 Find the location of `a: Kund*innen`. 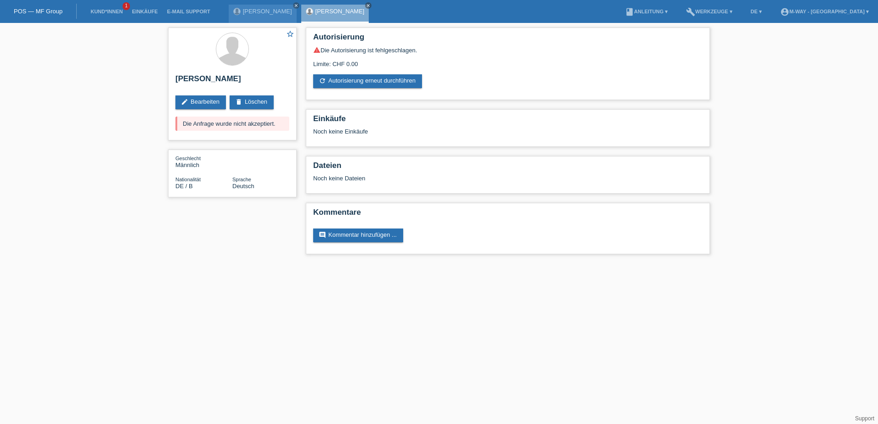

a: Kund*innen is located at coordinates (107, 11).